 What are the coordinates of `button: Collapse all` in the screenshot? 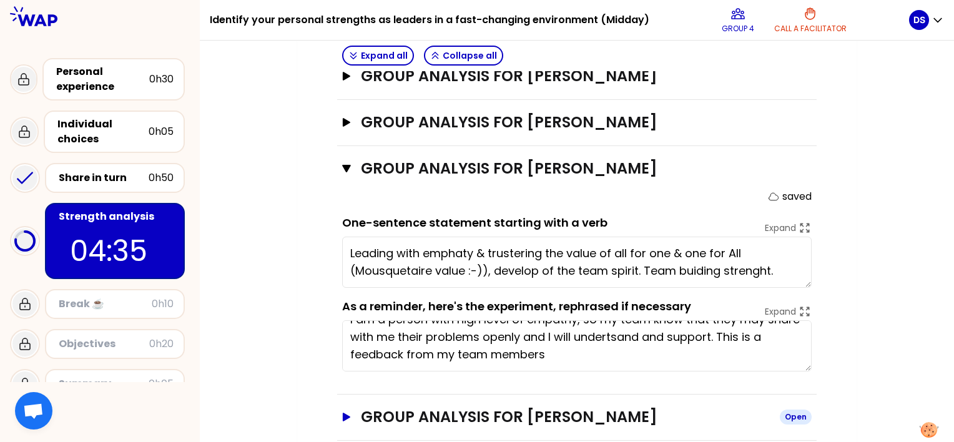 It's located at (463, 56).